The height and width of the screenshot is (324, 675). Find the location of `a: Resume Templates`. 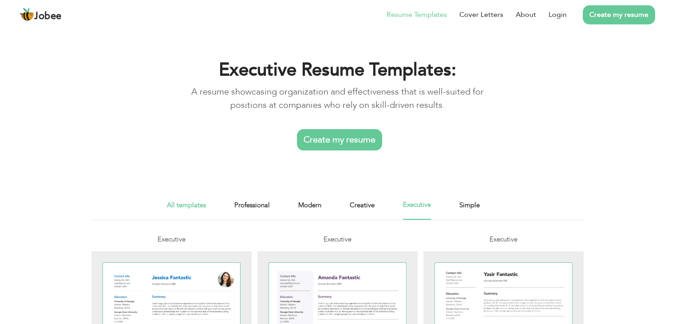

a: Resume Templates is located at coordinates (417, 15).